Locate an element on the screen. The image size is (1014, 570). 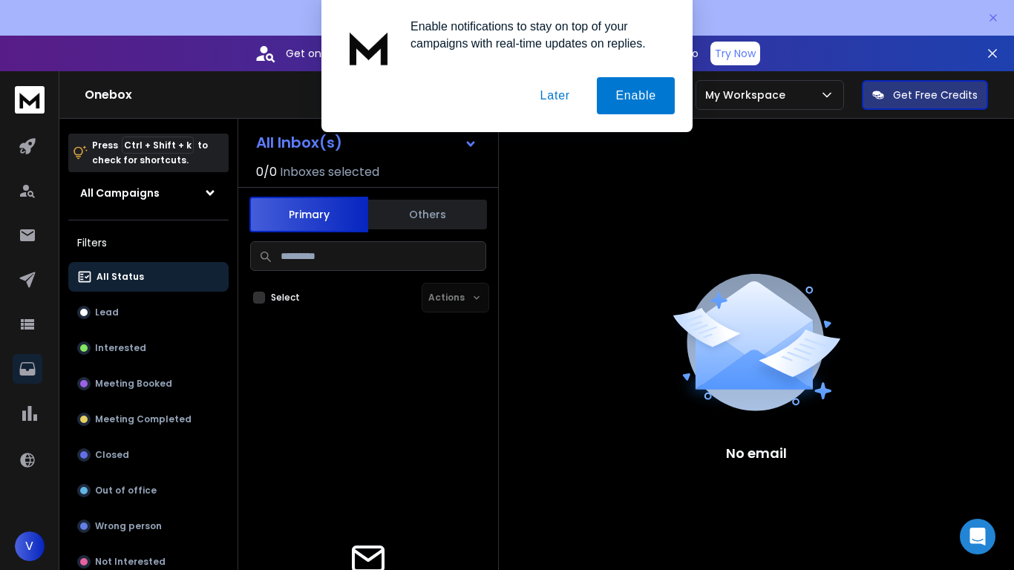
p: Closed is located at coordinates (112, 455).